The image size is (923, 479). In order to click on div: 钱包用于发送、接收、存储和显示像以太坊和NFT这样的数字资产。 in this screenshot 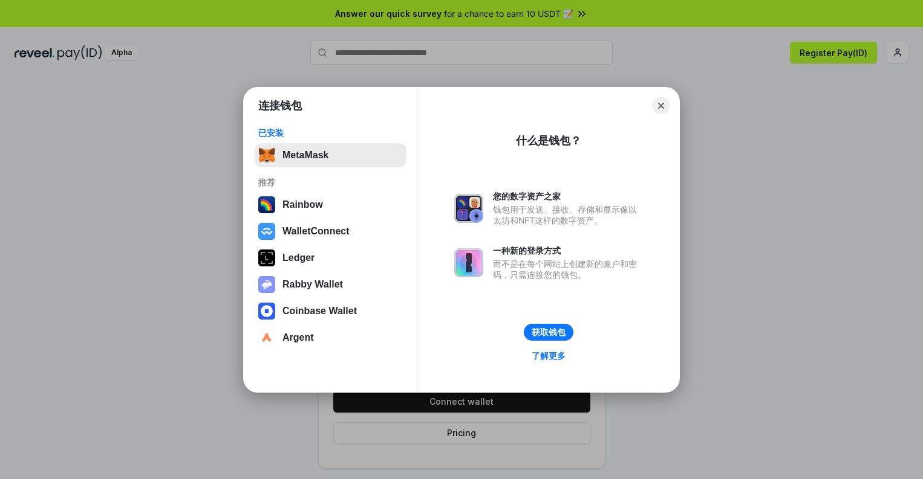, I will do `click(568, 215)`.